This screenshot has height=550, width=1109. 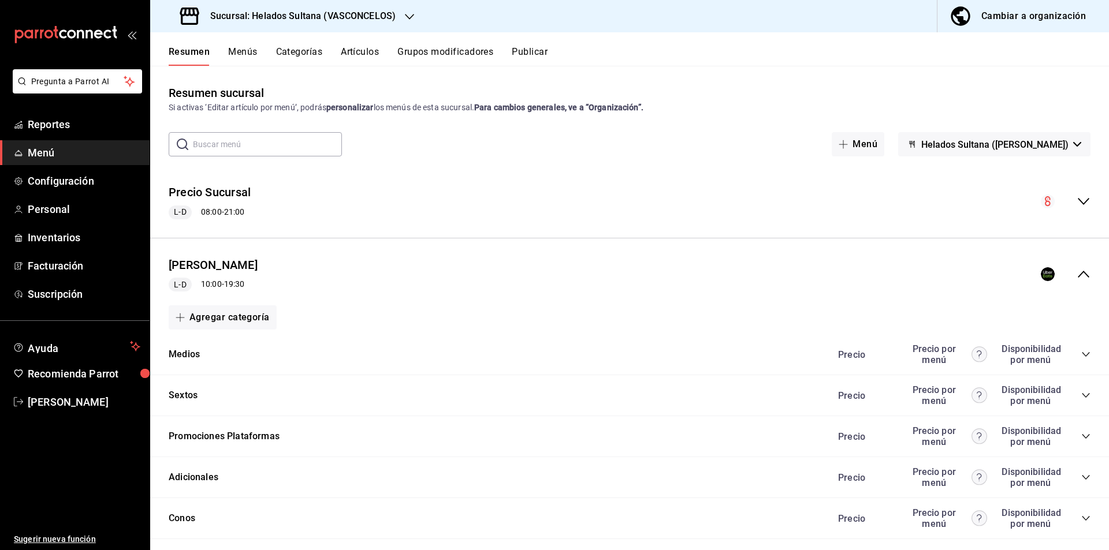 I want to click on button: Precio Sucursal, so click(x=210, y=192).